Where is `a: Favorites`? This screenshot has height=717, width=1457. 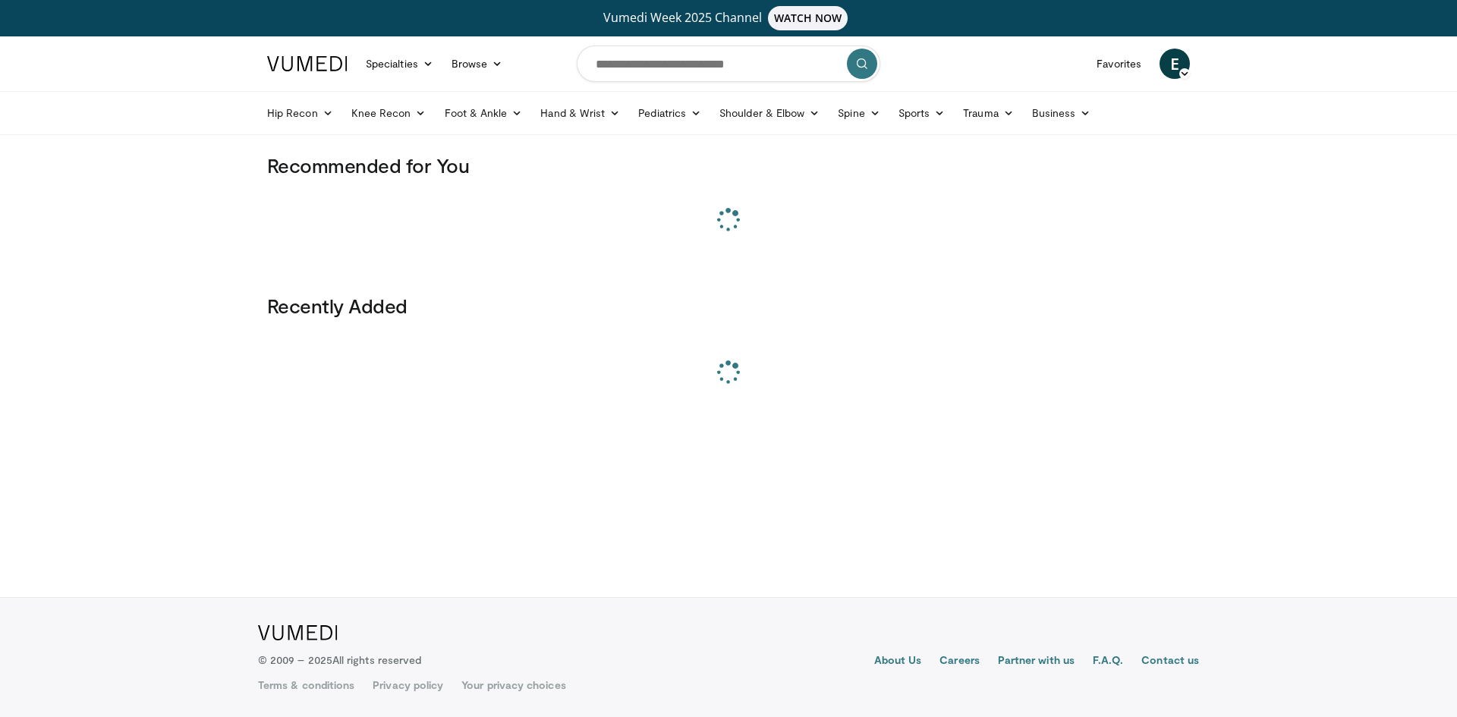 a: Favorites is located at coordinates (1118, 64).